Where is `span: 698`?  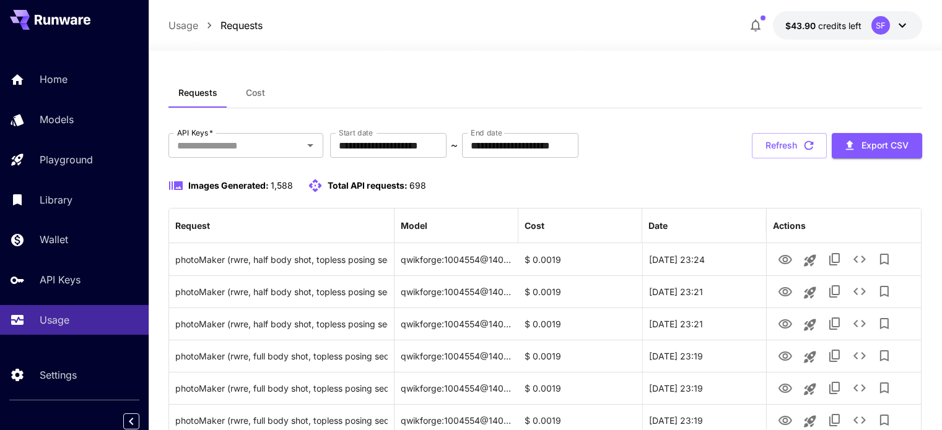 span: 698 is located at coordinates (417, 185).